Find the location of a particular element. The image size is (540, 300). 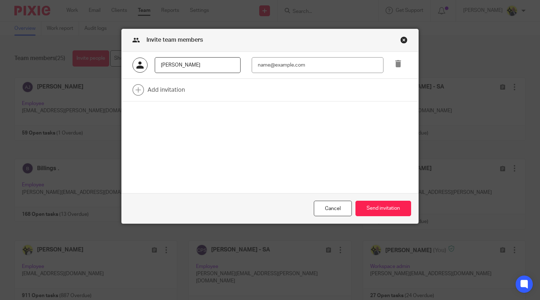

input: First and last name is located at coordinates (198, 65).